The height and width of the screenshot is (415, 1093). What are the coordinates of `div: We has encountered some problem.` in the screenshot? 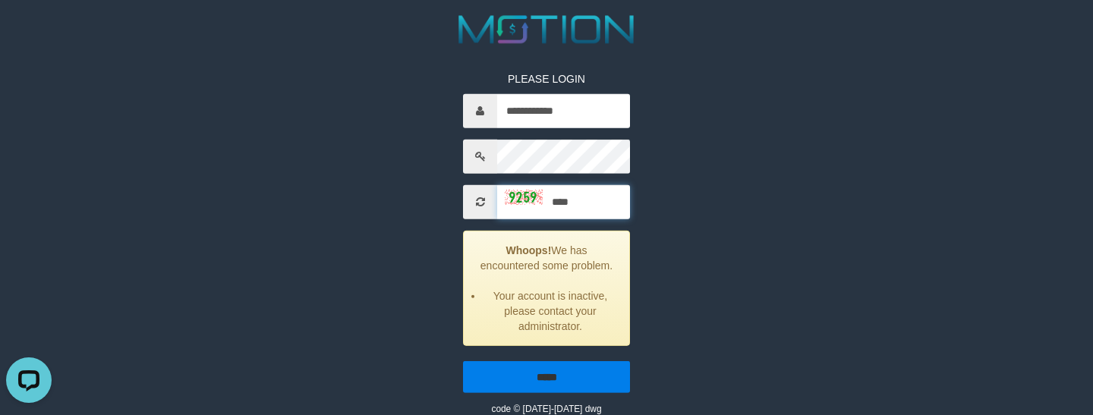 It's located at (546, 288).